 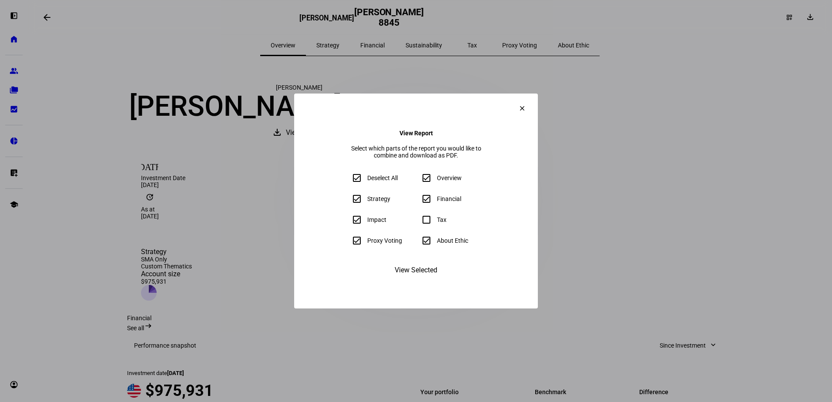 I want to click on div: Deselect All, so click(x=383, y=178).